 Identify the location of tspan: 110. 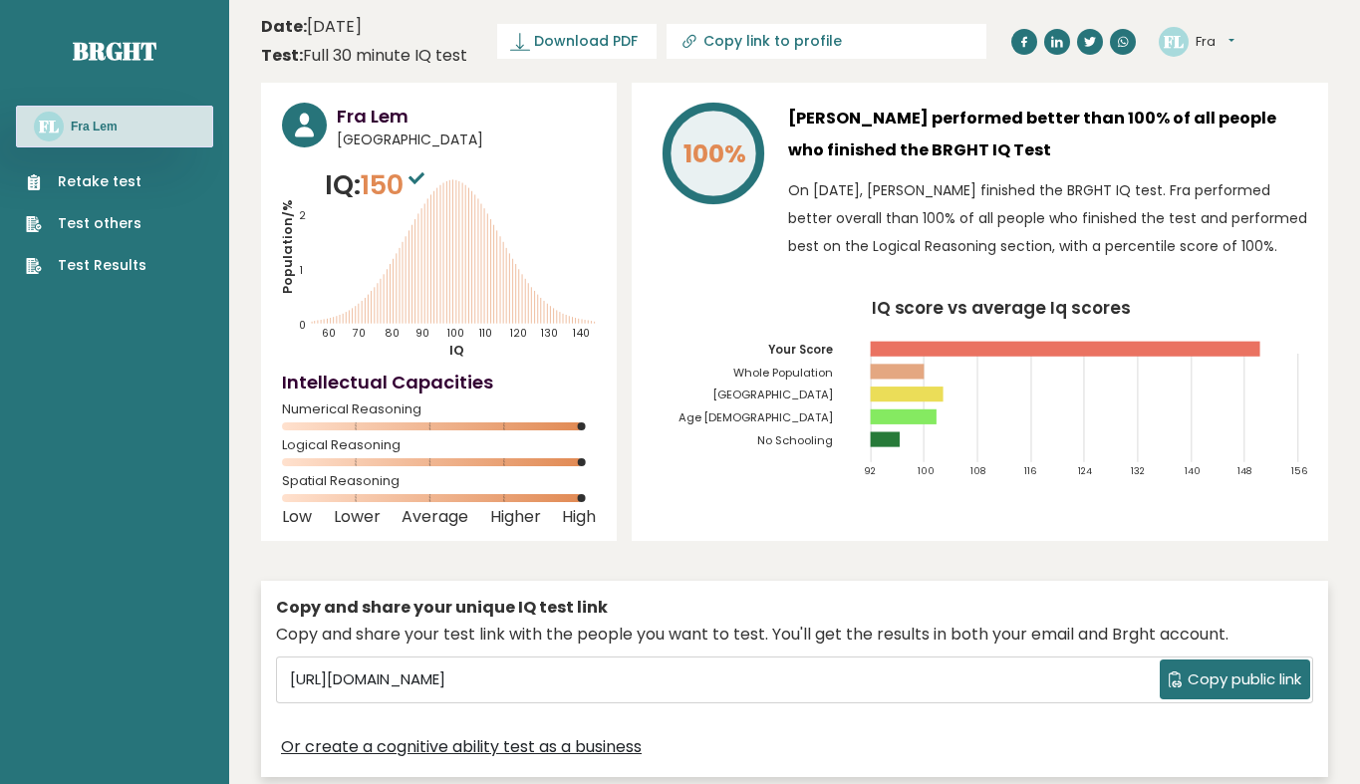
(486, 333).